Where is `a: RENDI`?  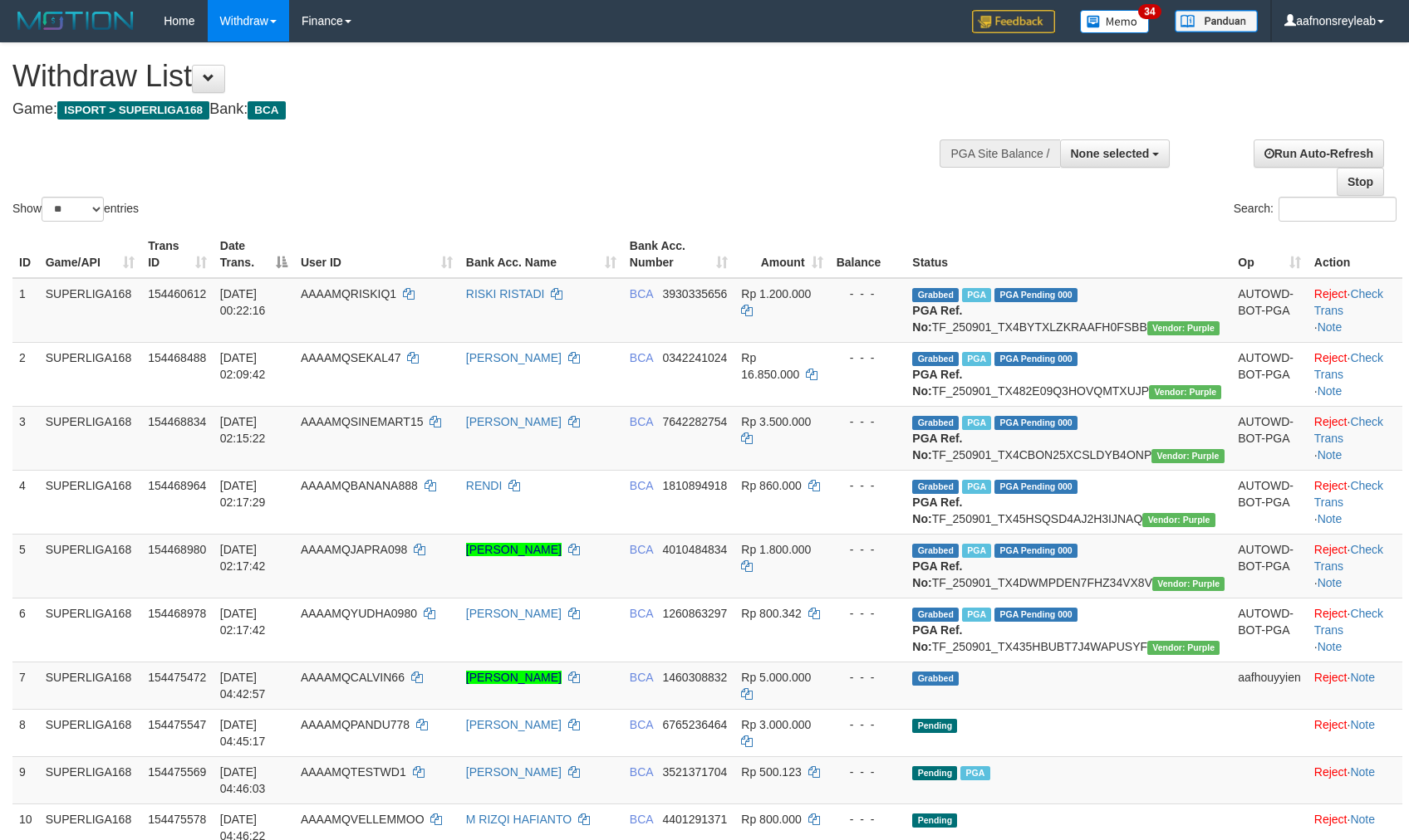
a: RENDI is located at coordinates (484, 486).